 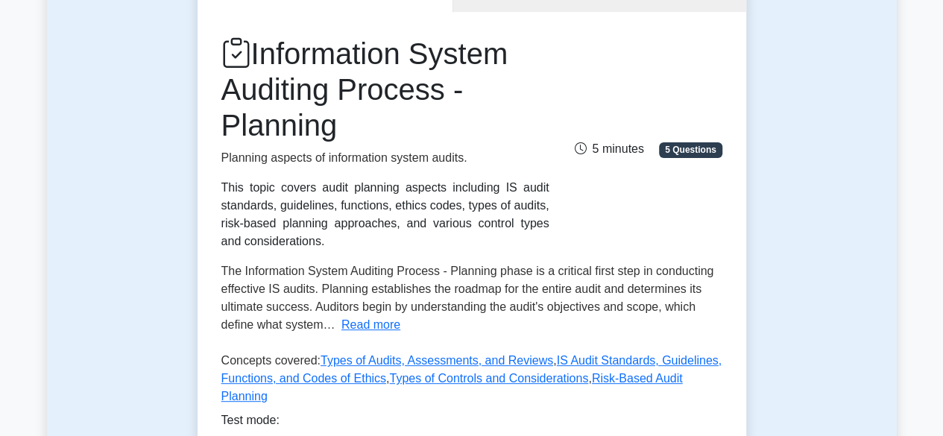 What do you see at coordinates (452, 387) in the screenshot?
I see `a: Risk-Based Audit Planning` at bounding box center [452, 387].